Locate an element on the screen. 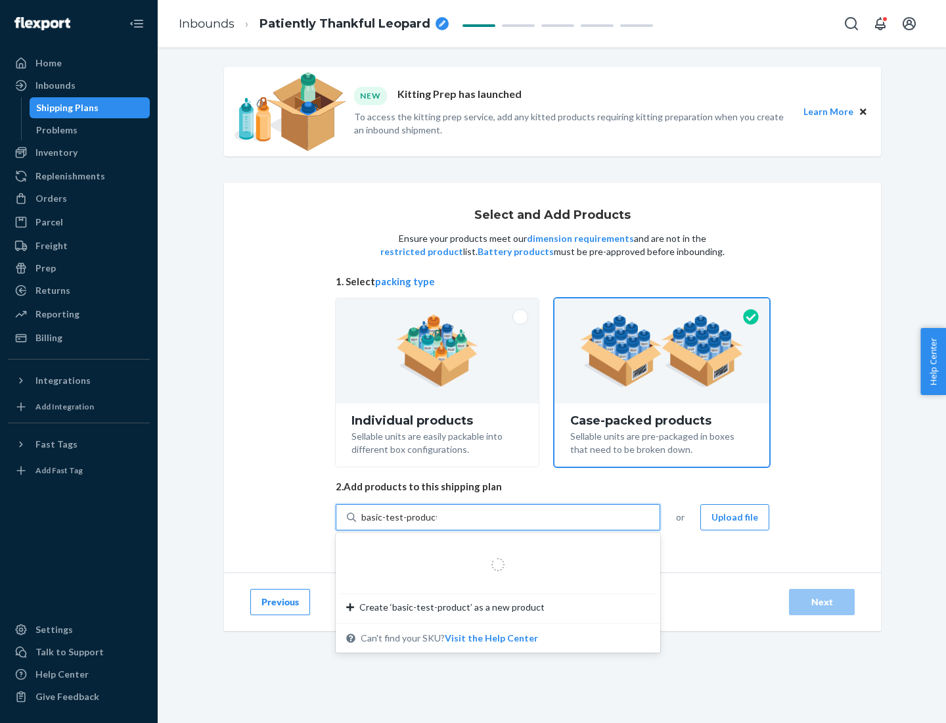 The height and width of the screenshot is (723, 946). button: Help Center is located at coordinates (933, 361).